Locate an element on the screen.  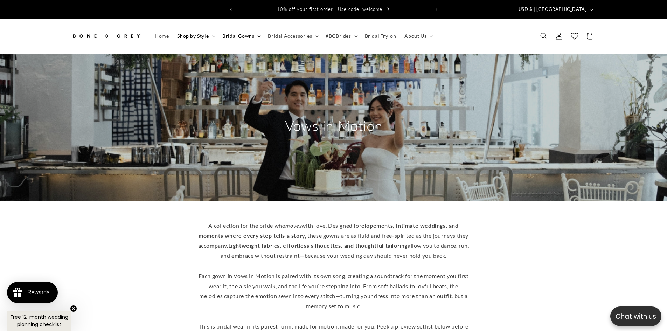
span: #BGBrides is located at coordinates (338, 36).